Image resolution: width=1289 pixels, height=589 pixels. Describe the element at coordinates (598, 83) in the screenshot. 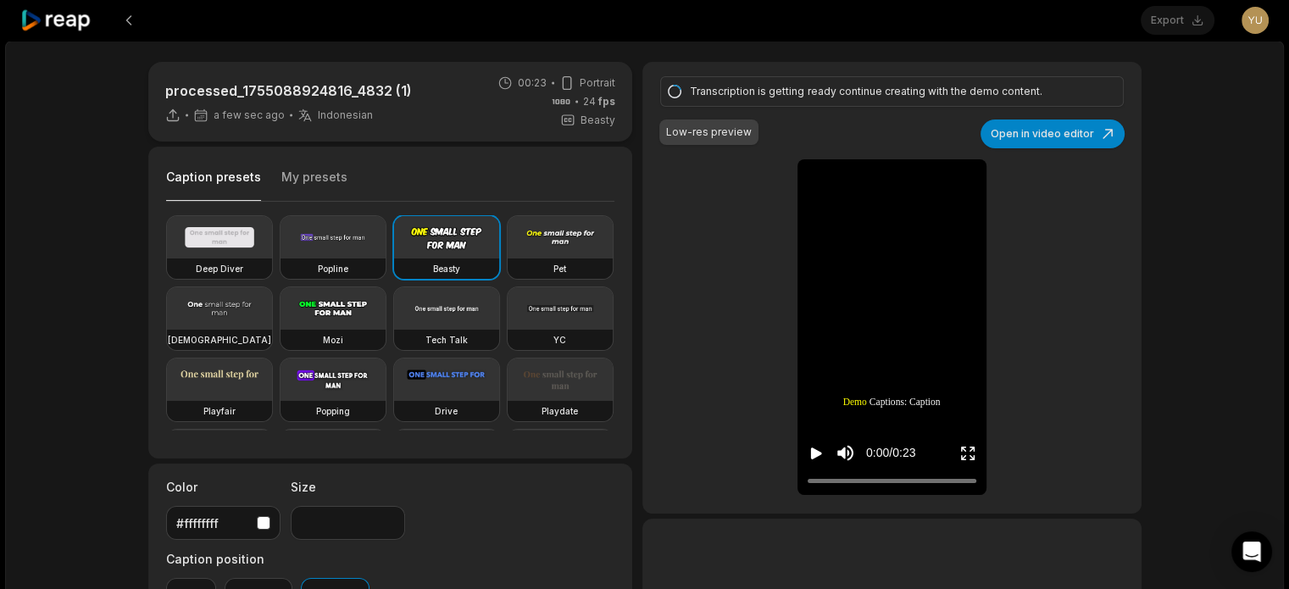

I see `span: Portrait` at that location.